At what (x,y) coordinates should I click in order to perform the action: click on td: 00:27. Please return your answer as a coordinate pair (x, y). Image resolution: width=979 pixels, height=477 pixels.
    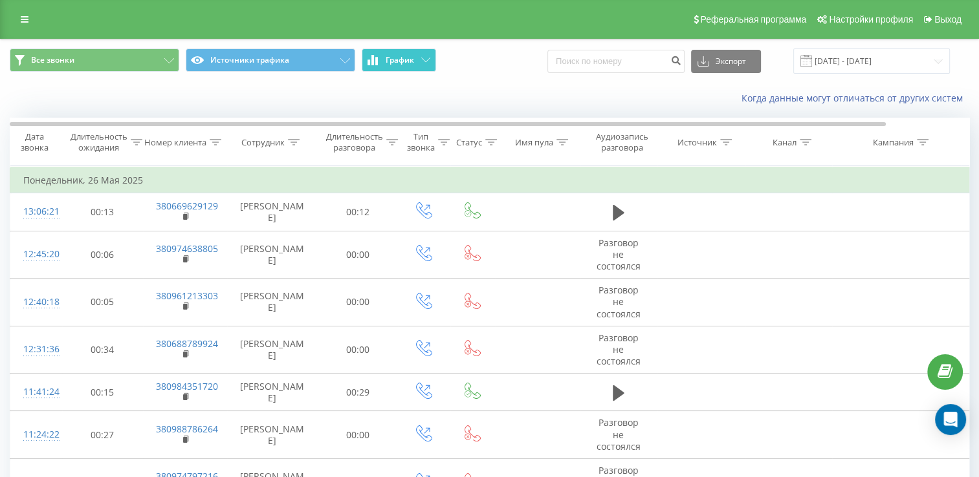
    Looking at the image, I should click on (102, 435).